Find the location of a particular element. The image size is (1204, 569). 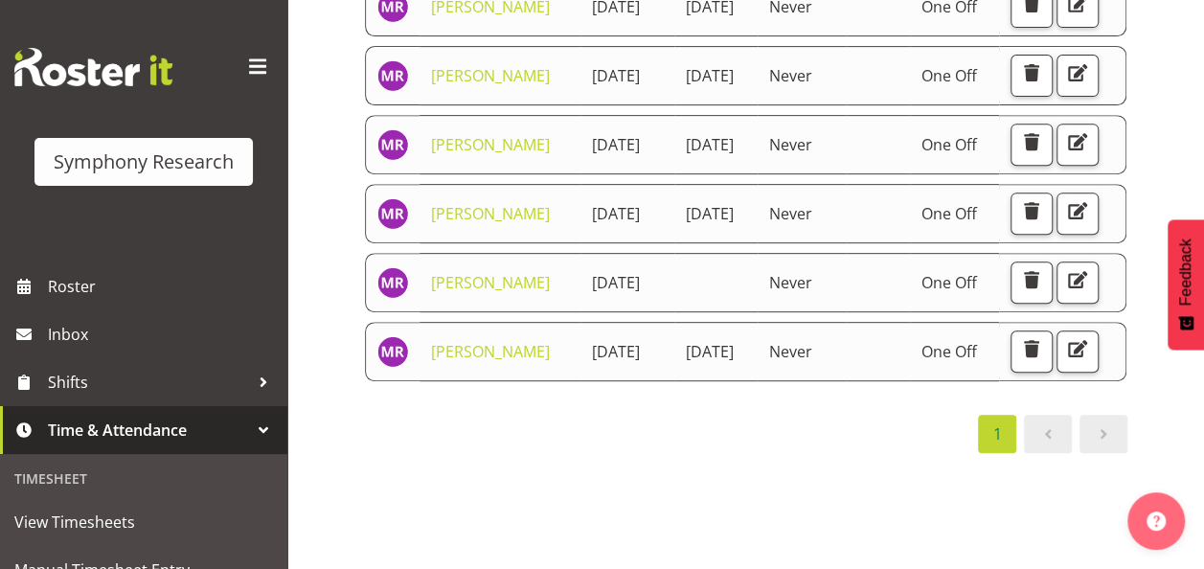

div: Timesheet is located at coordinates (144, 478).